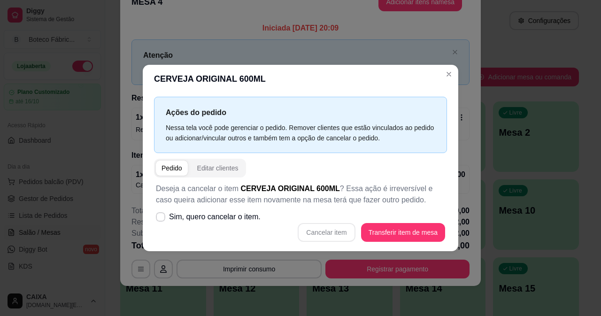  What do you see at coordinates (172, 168) in the screenshot?
I see `div: Pedido` at bounding box center [172, 168].